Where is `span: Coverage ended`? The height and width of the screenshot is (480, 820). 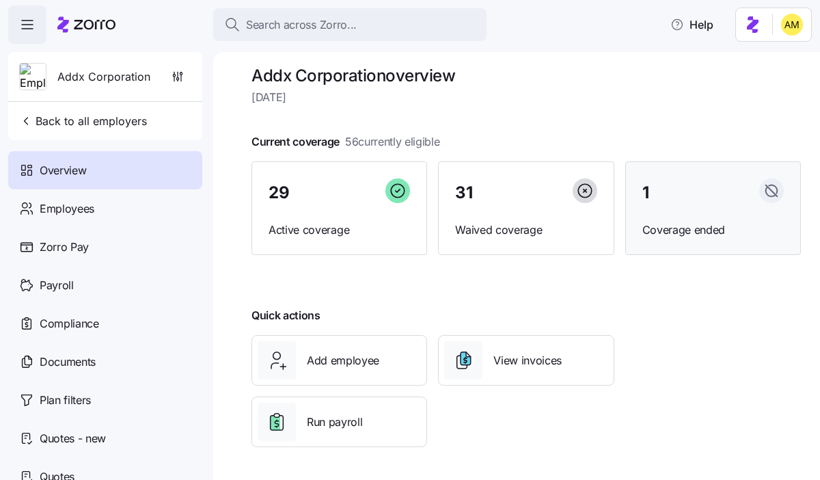
span: Coverage ended is located at coordinates (713, 230).